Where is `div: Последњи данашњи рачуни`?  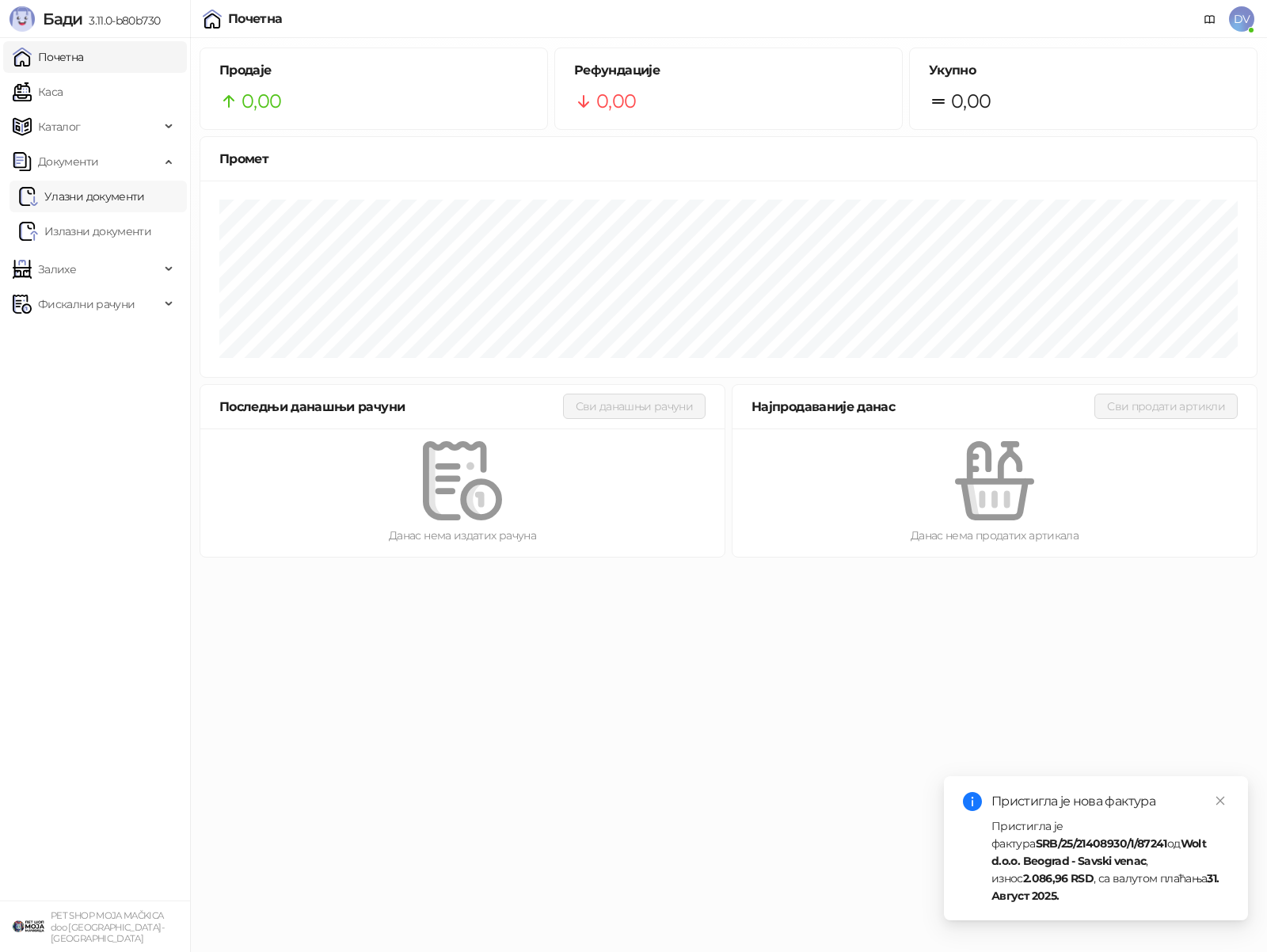 div: Последњи данашњи рачуни is located at coordinates (391, 406).